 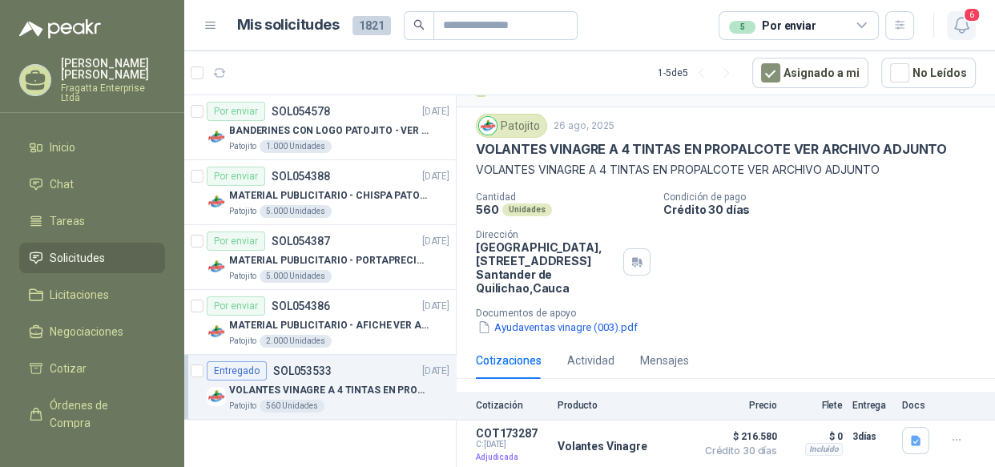 What do you see at coordinates (742, 27) in the screenshot?
I see `div: 5` at bounding box center [742, 27].